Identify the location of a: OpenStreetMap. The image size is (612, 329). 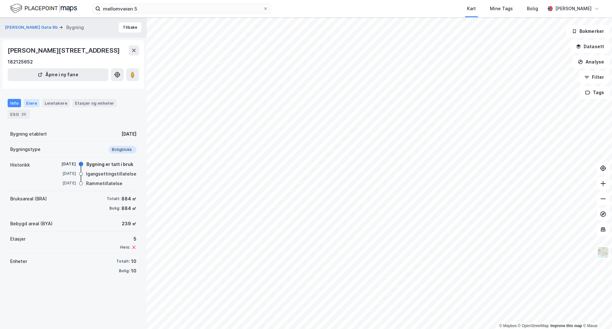
(534, 326).